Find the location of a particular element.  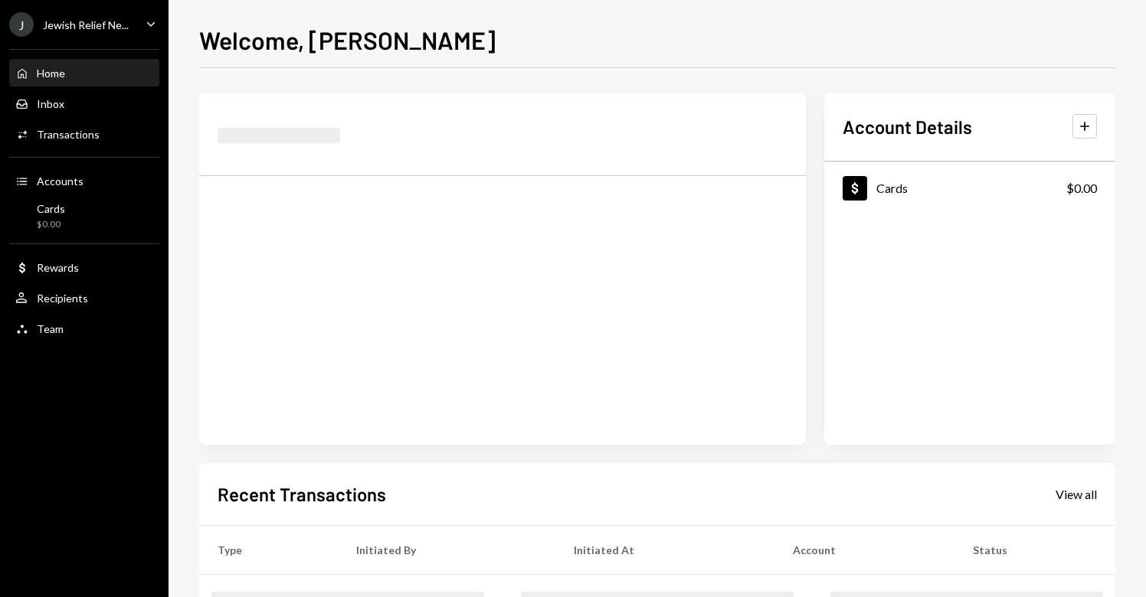

a: Home is located at coordinates (84, 73).